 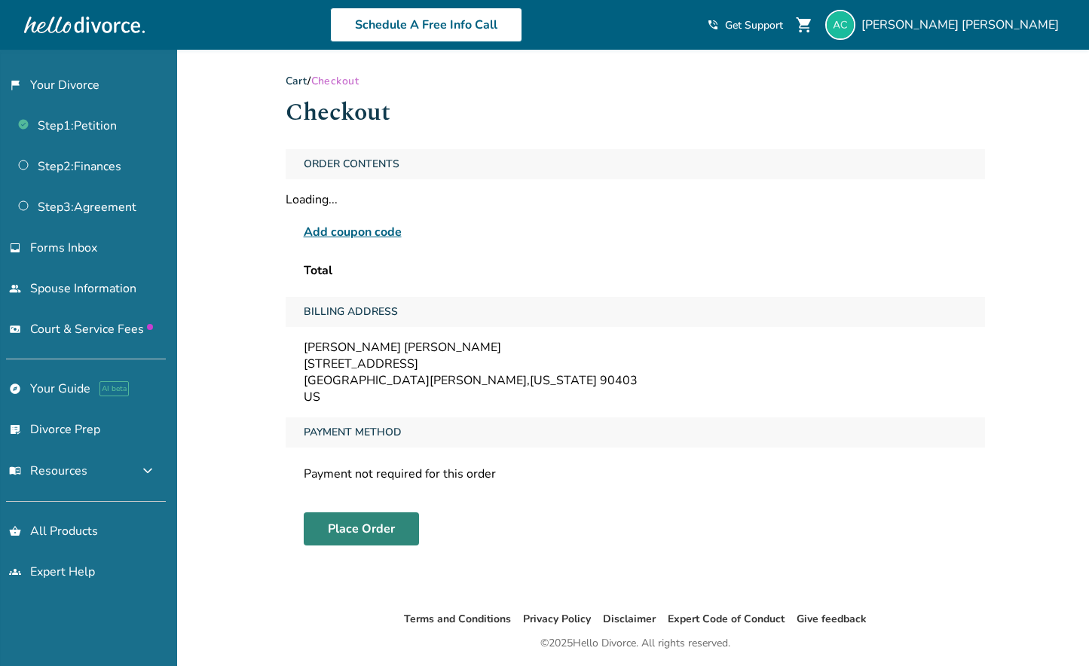 I want to click on span: Get Support, so click(x=753, y=25).